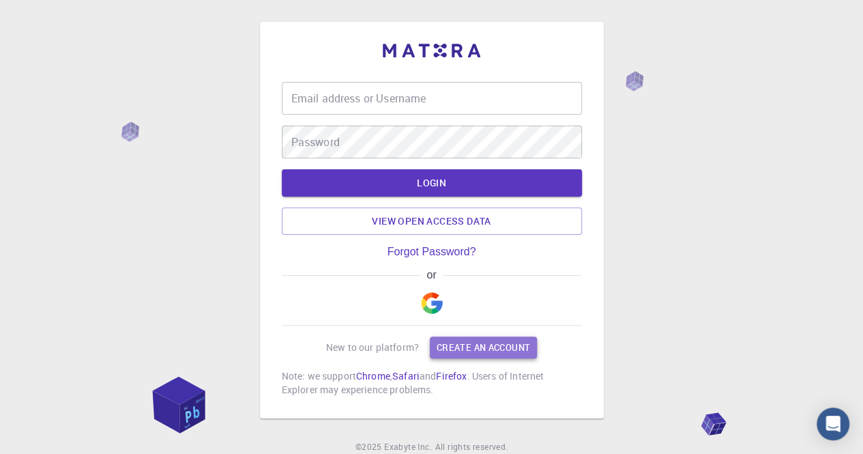 The width and height of the screenshot is (863, 454). Describe the element at coordinates (432, 383) in the screenshot. I see `p: Note: we support , and . Users of Internet Explorer may experience problems.` at that location.